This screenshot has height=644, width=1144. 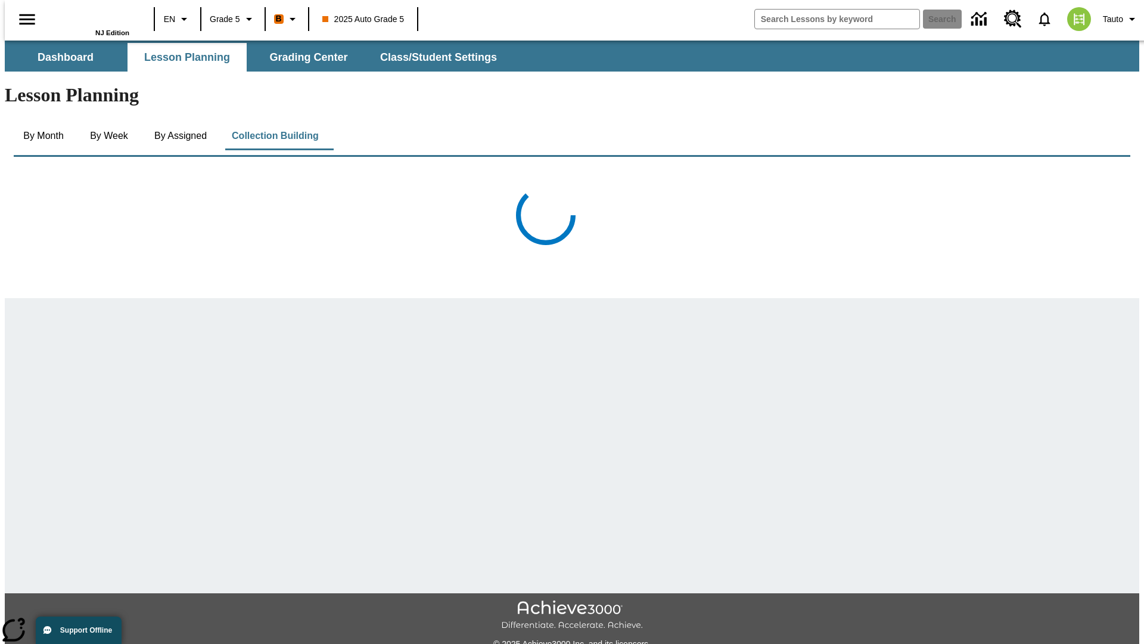 What do you see at coordinates (572, 615) in the screenshot?
I see `img: Achieve3000 Differentiate Accelerate Achieve` at bounding box center [572, 615].